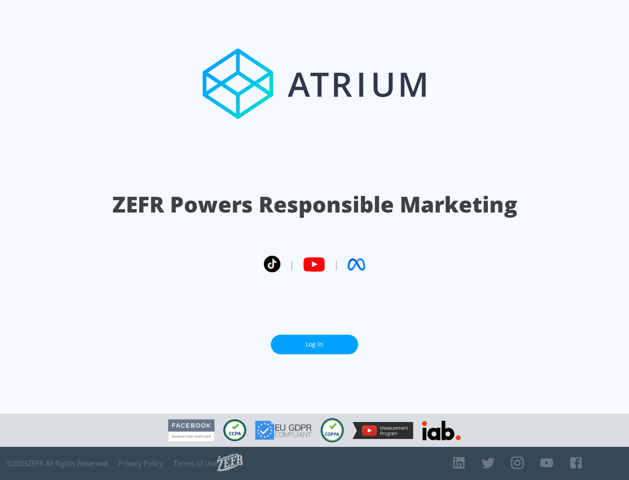 The height and width of the screenshot is (480, 629). I want to click on img: CCPA Compliant, so click(234, 430).